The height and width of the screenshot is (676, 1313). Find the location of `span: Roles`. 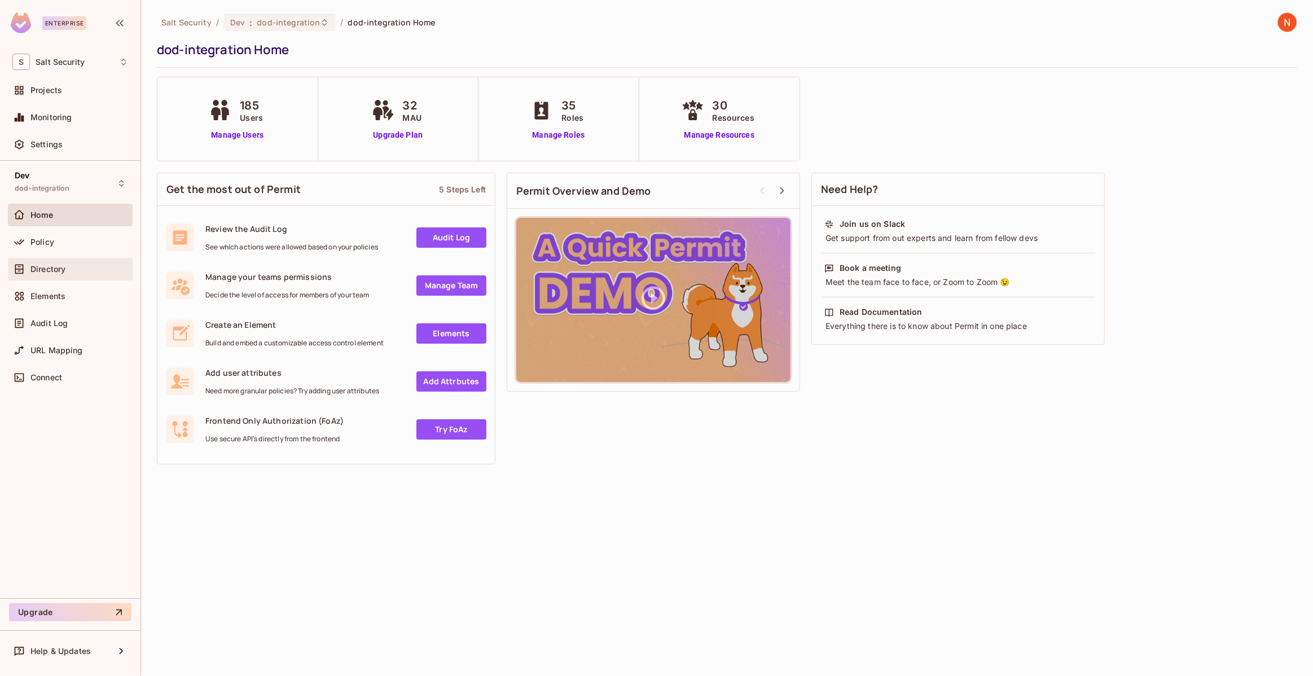

span: Roles is located at coordinates (572, 117).